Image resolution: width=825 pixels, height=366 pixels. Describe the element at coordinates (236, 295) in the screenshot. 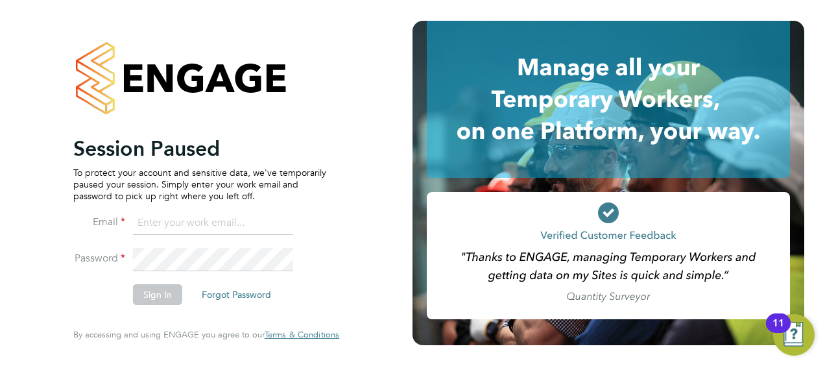

I see `button: Forgot Password` at that location.